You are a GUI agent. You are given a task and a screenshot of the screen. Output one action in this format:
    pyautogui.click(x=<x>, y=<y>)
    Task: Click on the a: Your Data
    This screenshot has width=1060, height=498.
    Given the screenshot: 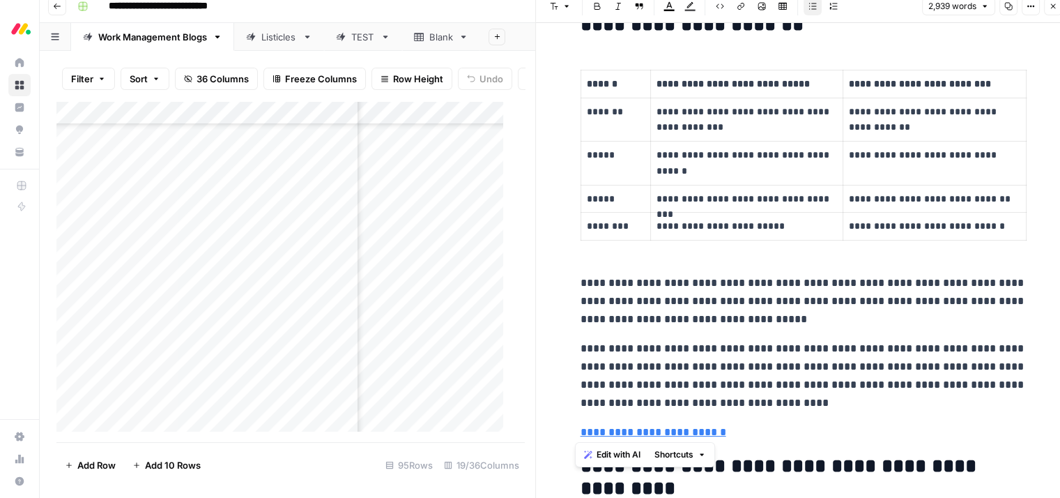 What is the action you would take?
    pyautogui.click(x=20, y=152)
    